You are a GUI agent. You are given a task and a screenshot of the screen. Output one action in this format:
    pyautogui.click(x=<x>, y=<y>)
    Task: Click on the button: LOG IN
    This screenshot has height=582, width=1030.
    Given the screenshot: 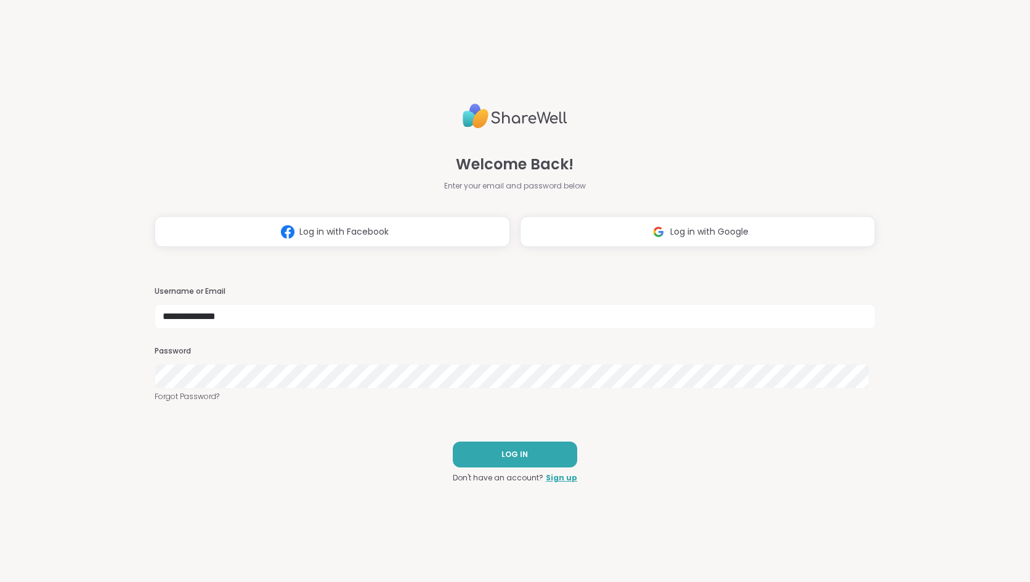 What is the action you would take?
    pyautogui.click(x=515, y=455)
    